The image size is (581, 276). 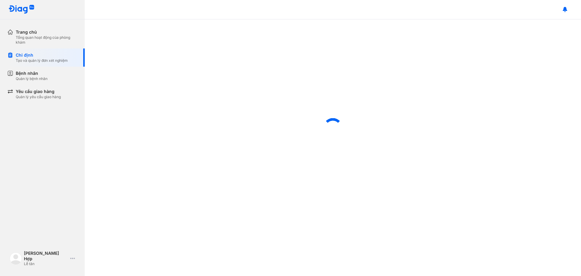 I want to click on div: Trang chủ, so click(x=47, y=32).